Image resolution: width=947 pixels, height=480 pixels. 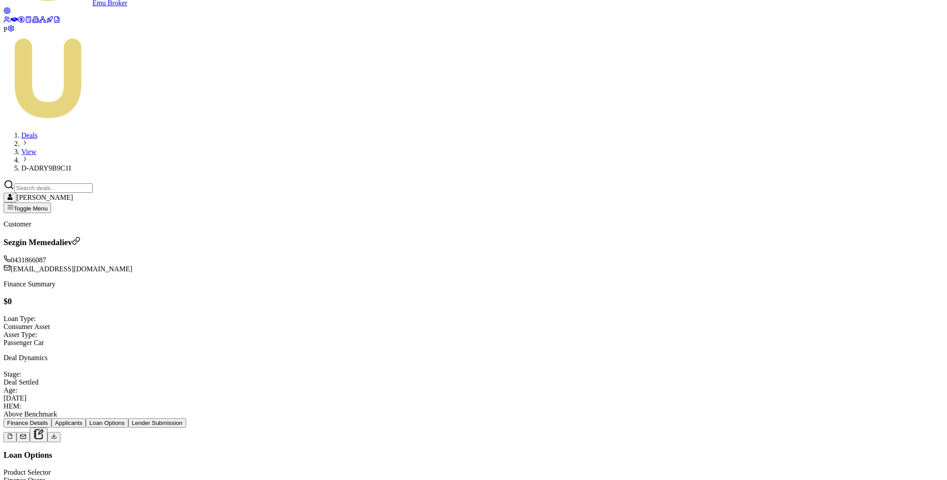 I want to click on button: Lender Submission, so click(x=157, y=423).